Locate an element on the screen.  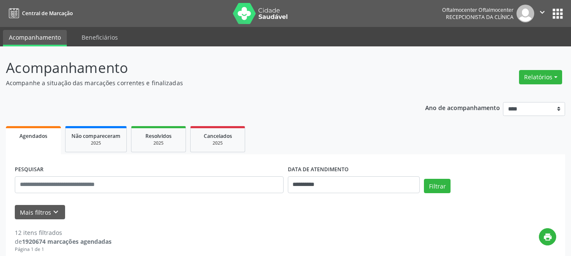
a: Central de Marcação is located at coordinates (39, 13).